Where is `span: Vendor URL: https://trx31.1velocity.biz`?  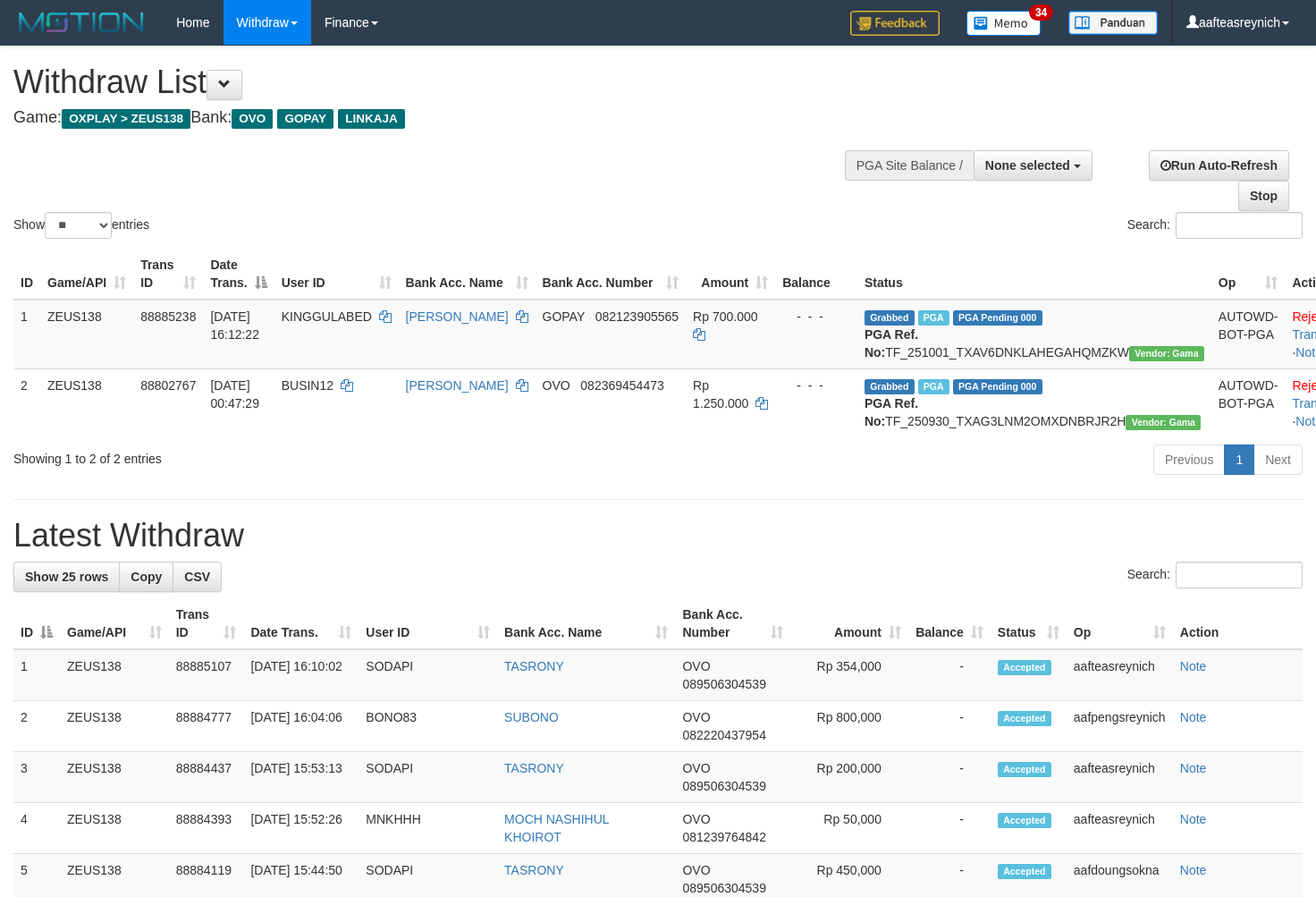
span: Vendor URL: https://trx31.1velocity.biz is located at coordinates (1166, 353).